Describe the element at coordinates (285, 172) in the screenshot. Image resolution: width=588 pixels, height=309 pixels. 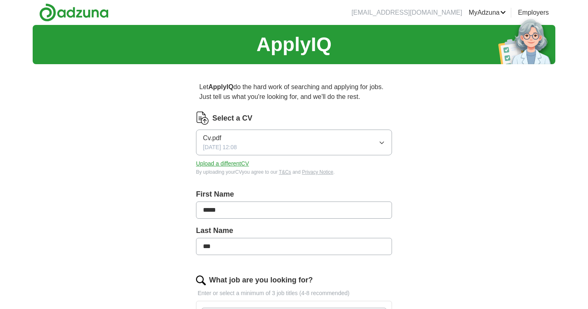
I see `a: T&Cs` at that location.